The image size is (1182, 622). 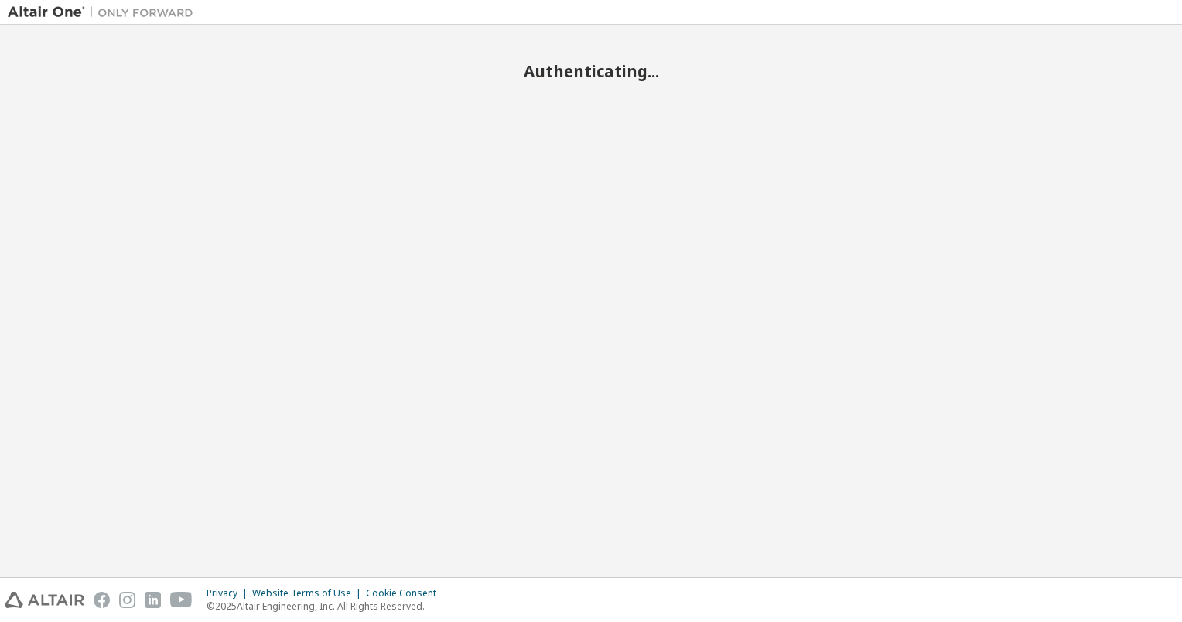 What do you see at coordinates (229, 593) in the screenshot?
I see `div: Privacy` at bounding box center [229, 593].